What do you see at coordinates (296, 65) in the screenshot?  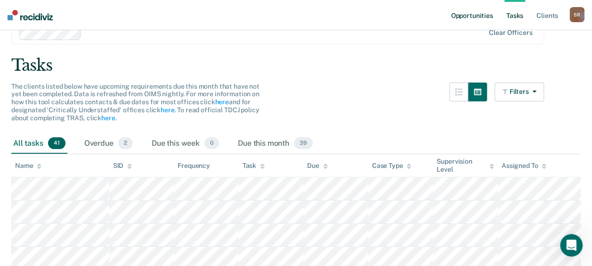 I see `div: Tasks` at bounding box center [296, 65].